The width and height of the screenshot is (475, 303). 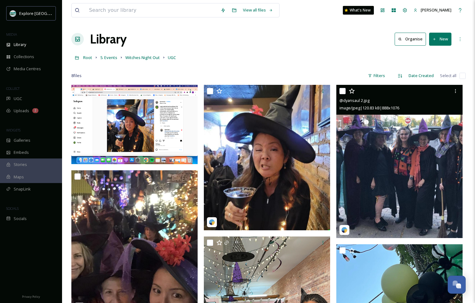 What do you see at coordinates (109, 57) in the screenshot?
I see `a: 5. Events` at bounding box center [109, 57].